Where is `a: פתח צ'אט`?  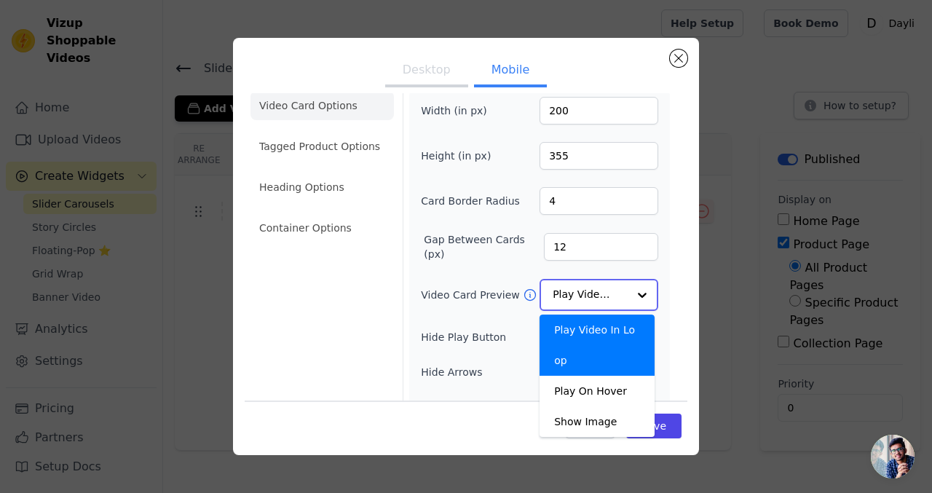
a: פתח צ'אט is located at coordinates (893, 456).